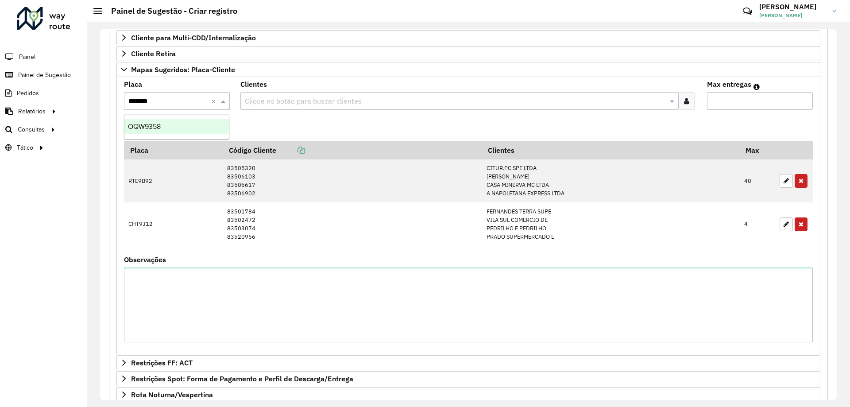 Image resolution: width=850 pixels, height=407 pixels. What do you see at coordinates (27, 57) in the screenshot?
I see `span: Painel` at bounding box center [27, 57].